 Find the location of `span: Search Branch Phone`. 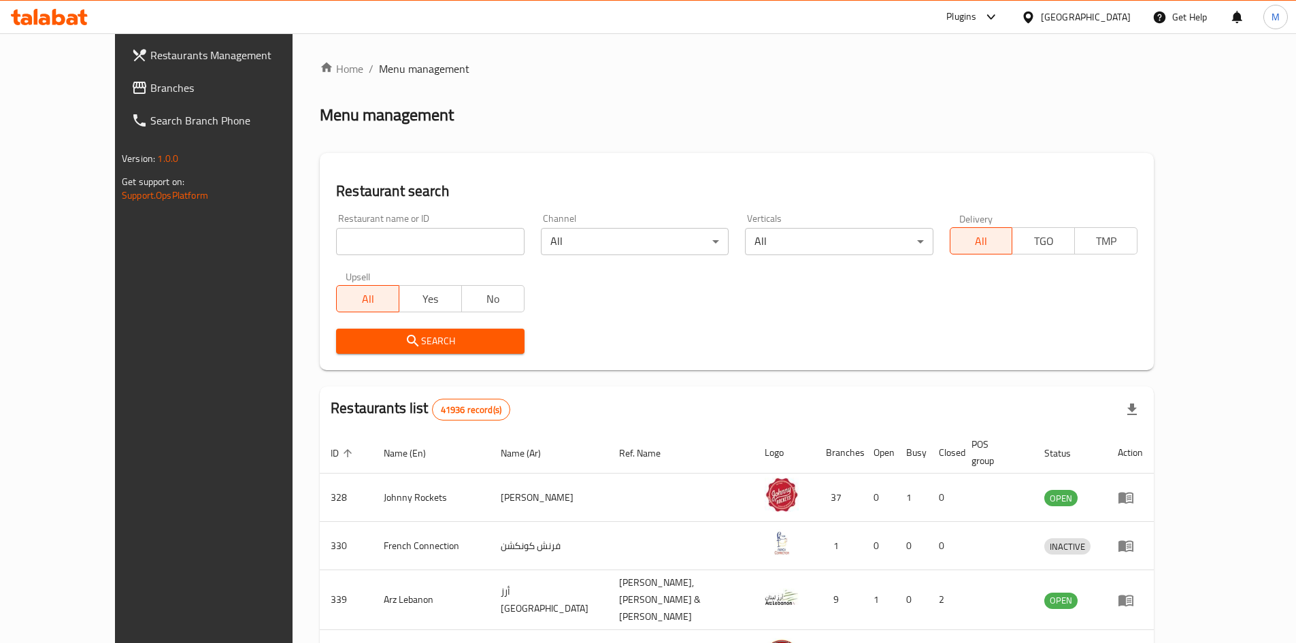

span: Search Branch Phone is located at coordinates (235, 120).